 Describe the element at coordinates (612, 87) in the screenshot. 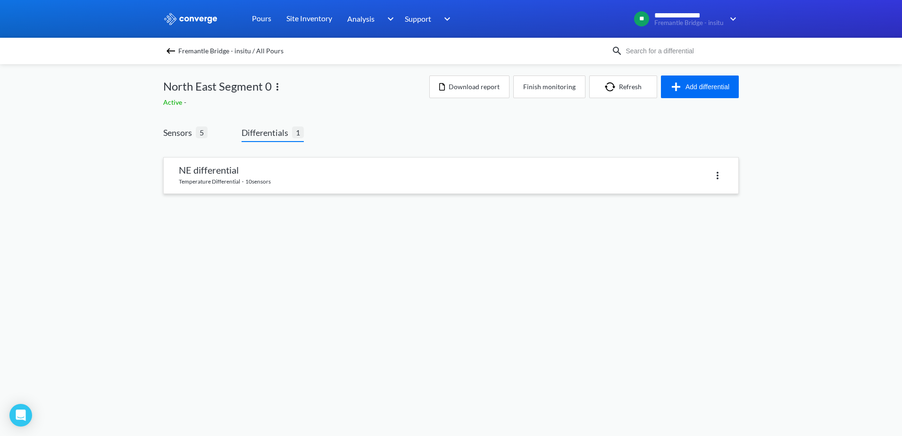

I see `img: icon-refresh.svg` at that location.